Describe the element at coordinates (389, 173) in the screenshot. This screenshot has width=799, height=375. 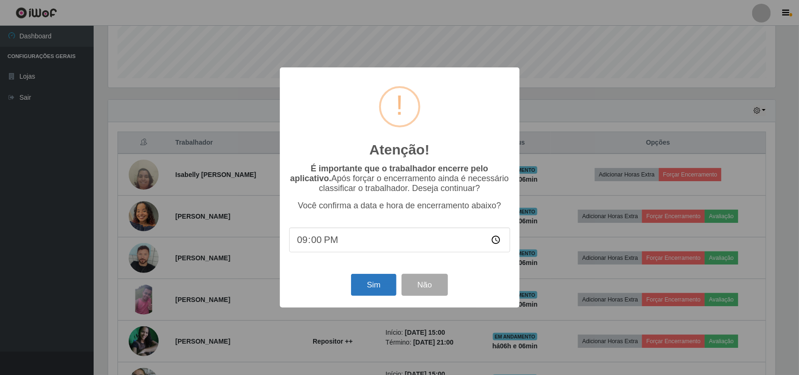
I see `b: É importante que o trabalhador encerre pelo aplicativo.` at that location.